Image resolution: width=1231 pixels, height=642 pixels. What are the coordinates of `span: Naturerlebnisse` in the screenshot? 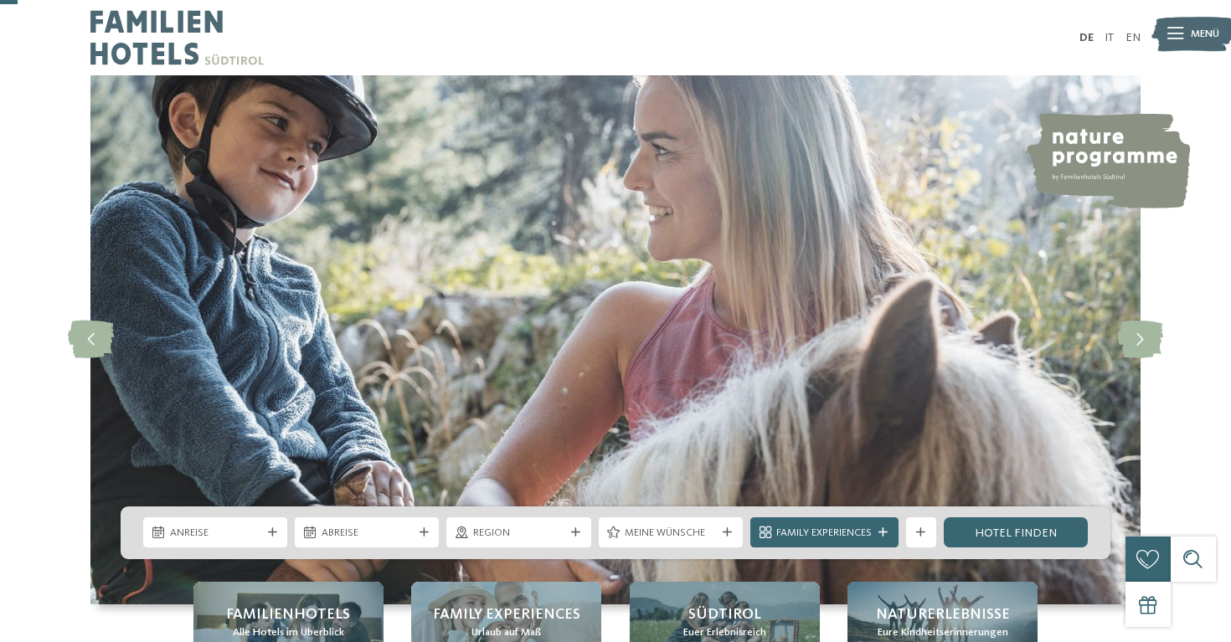 It's located at (943, 615).